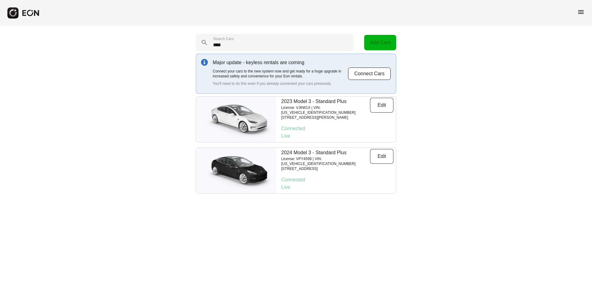 Image resolution: width=592 pixels, height=281 pixels. What do you see at coordinates (280, 84) in the screenshot?
I see `p: You'll need to do this even if you already connected your cars previously.` at bounding box center [280, 84].